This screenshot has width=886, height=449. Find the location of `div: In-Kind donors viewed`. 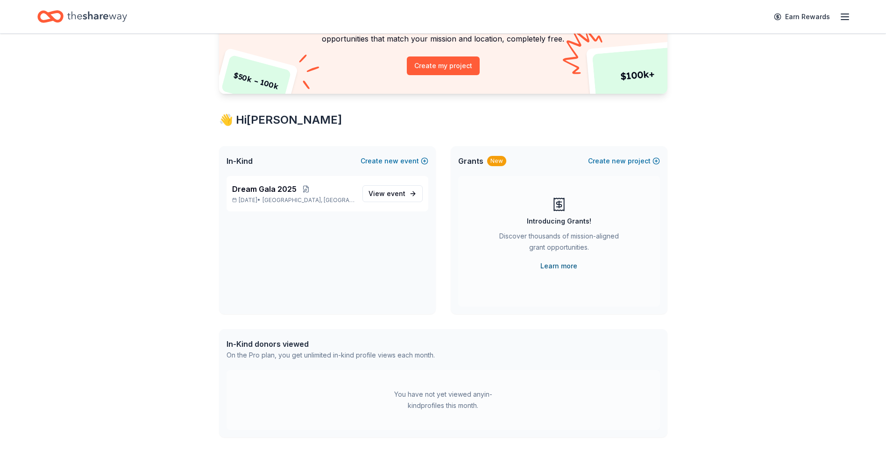

div: In-Kind donors viewed is located at coordinates (331, 344).